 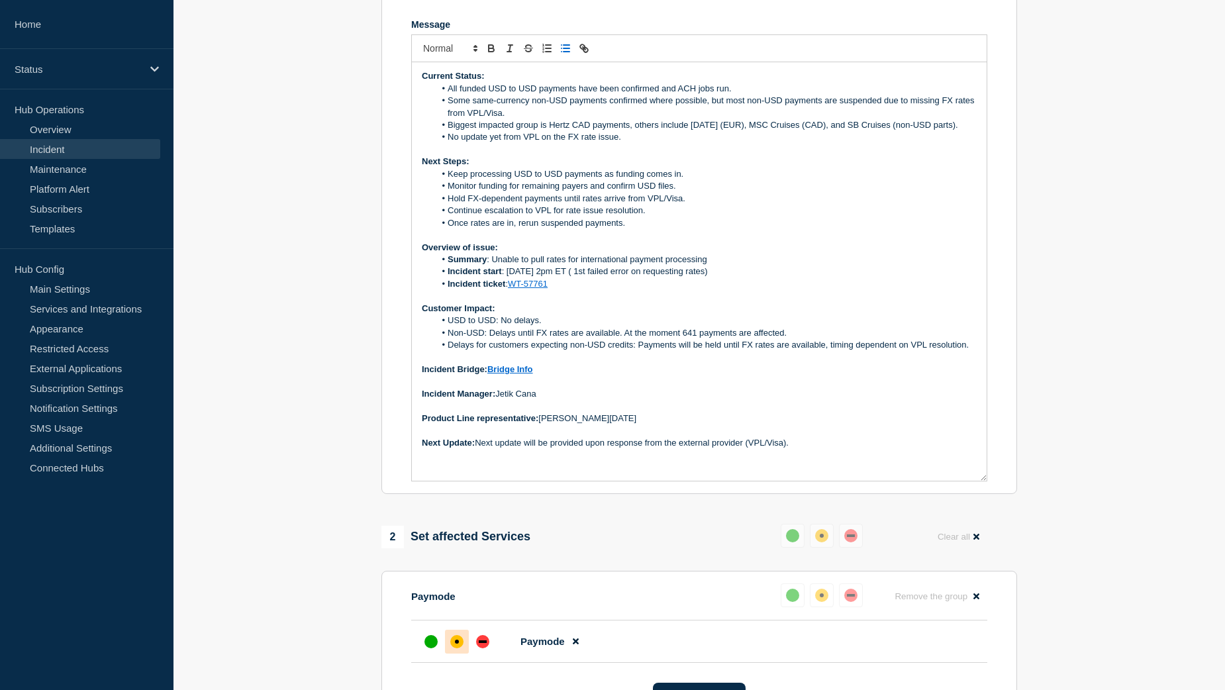 What do you see at coordinates (467, 259) in the screenshot?
I see `strong: Summary` at bounding box center [467, 259].